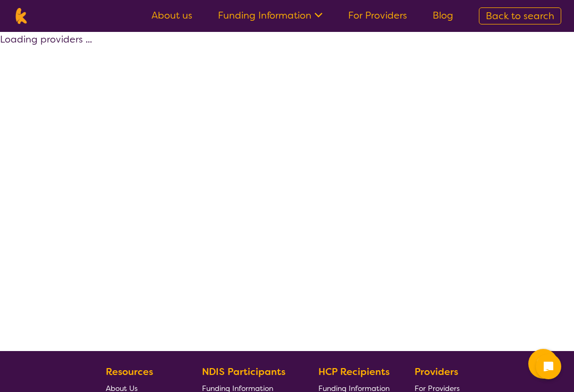 The image size is (574, 392). I want to click on a: Blog, so click(443, 15).